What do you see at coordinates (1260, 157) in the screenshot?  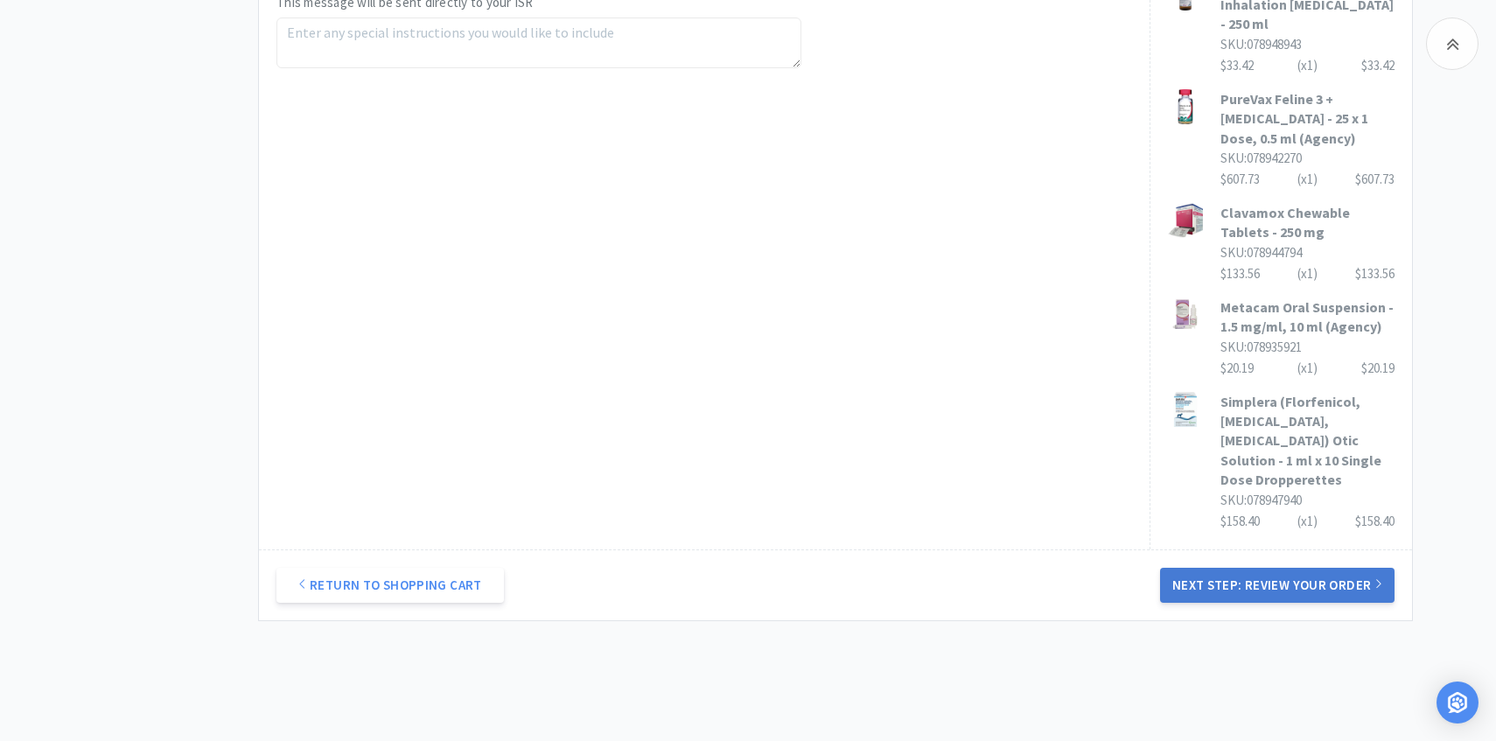 I see `span: SKU: 078942270` at bounding box center [1260, 157].